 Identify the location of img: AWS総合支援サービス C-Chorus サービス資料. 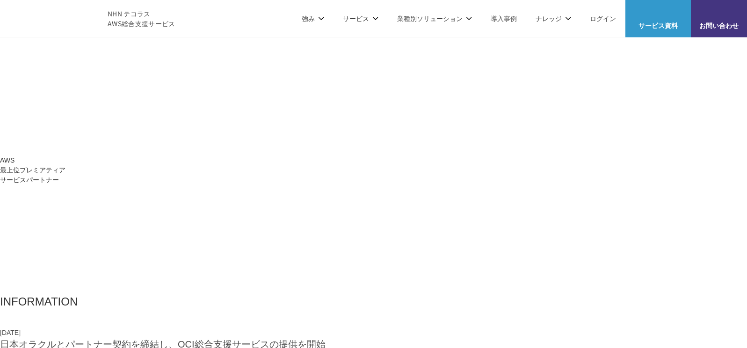
(658, 13).